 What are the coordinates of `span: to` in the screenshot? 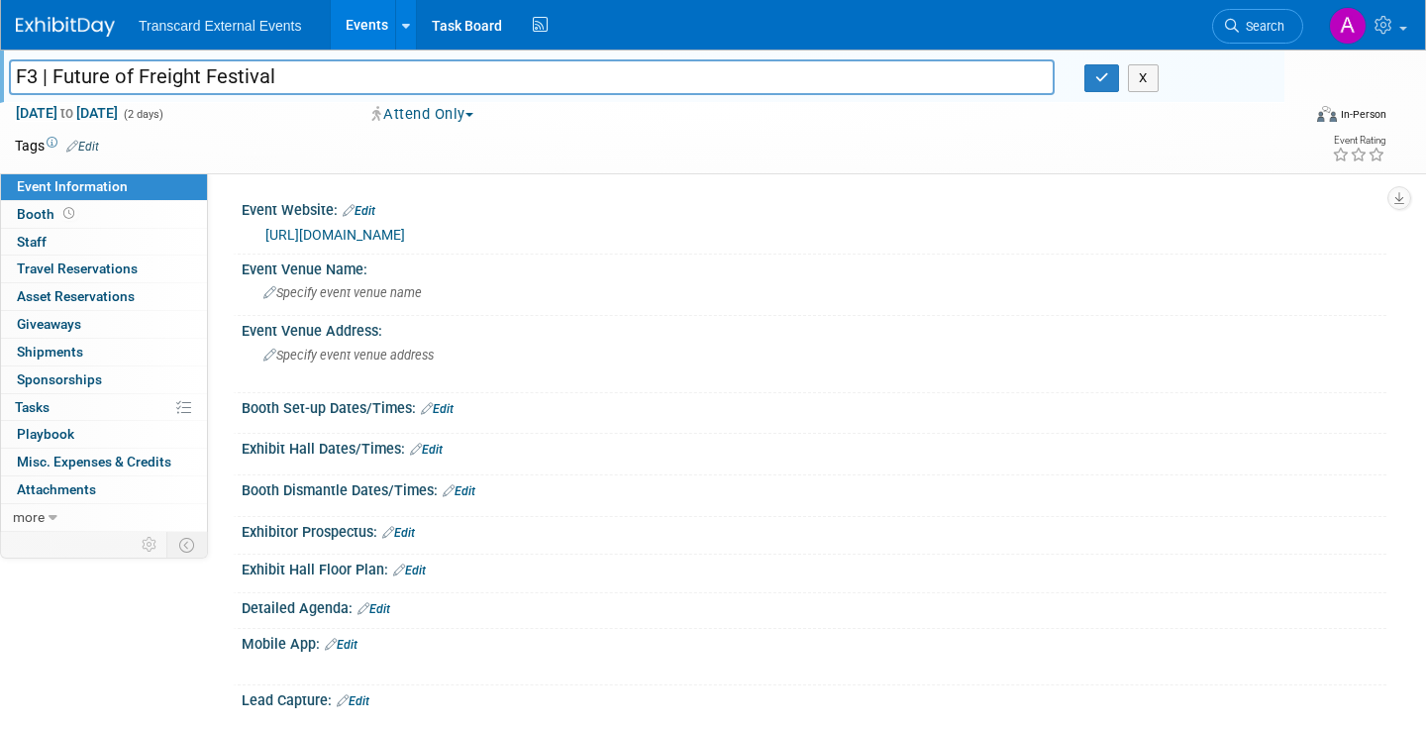 It's located at (66, 113).